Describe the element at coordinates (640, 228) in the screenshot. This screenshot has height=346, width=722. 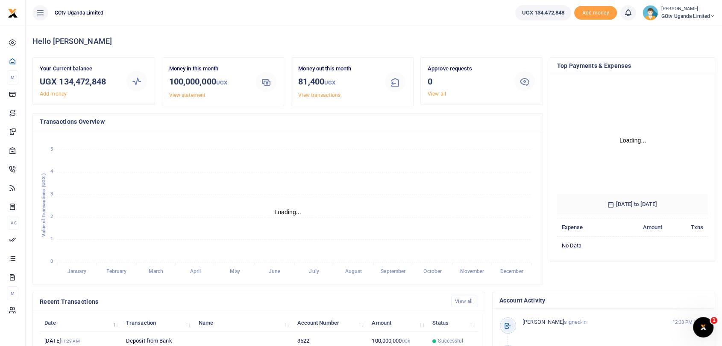
I see `th: Amount` at that location.